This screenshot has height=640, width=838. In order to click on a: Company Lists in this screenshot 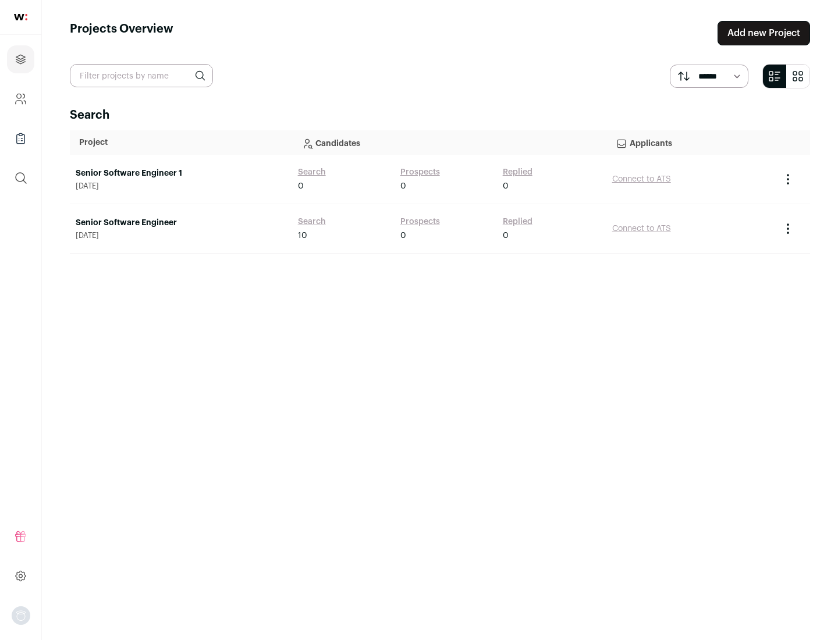, I will do `click(20, 139)`.